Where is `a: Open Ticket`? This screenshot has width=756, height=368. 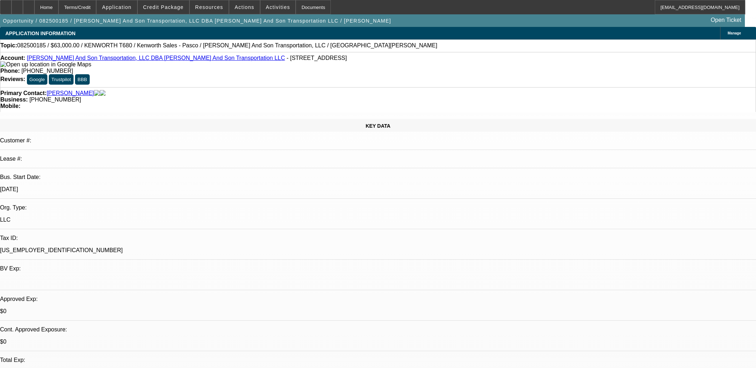
a: Open Ticket is located at coordinates (726, 20).